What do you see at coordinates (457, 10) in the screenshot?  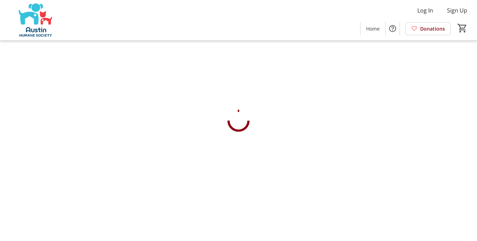 I see `button: Sign Up` at bounding box center [457, 10].